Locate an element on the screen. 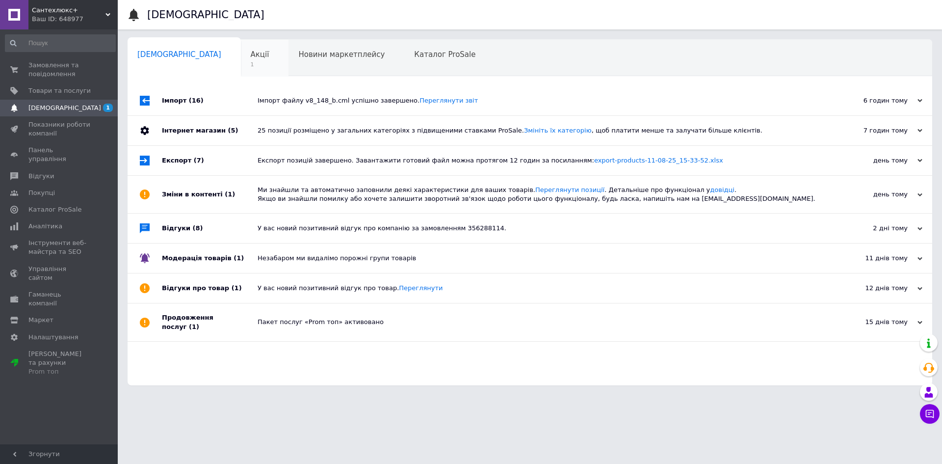  div: Експорт позицій завершено. Завантажити готовий файл можна протягом 12 годин за посиланням: is located at coordinates (541, 160).